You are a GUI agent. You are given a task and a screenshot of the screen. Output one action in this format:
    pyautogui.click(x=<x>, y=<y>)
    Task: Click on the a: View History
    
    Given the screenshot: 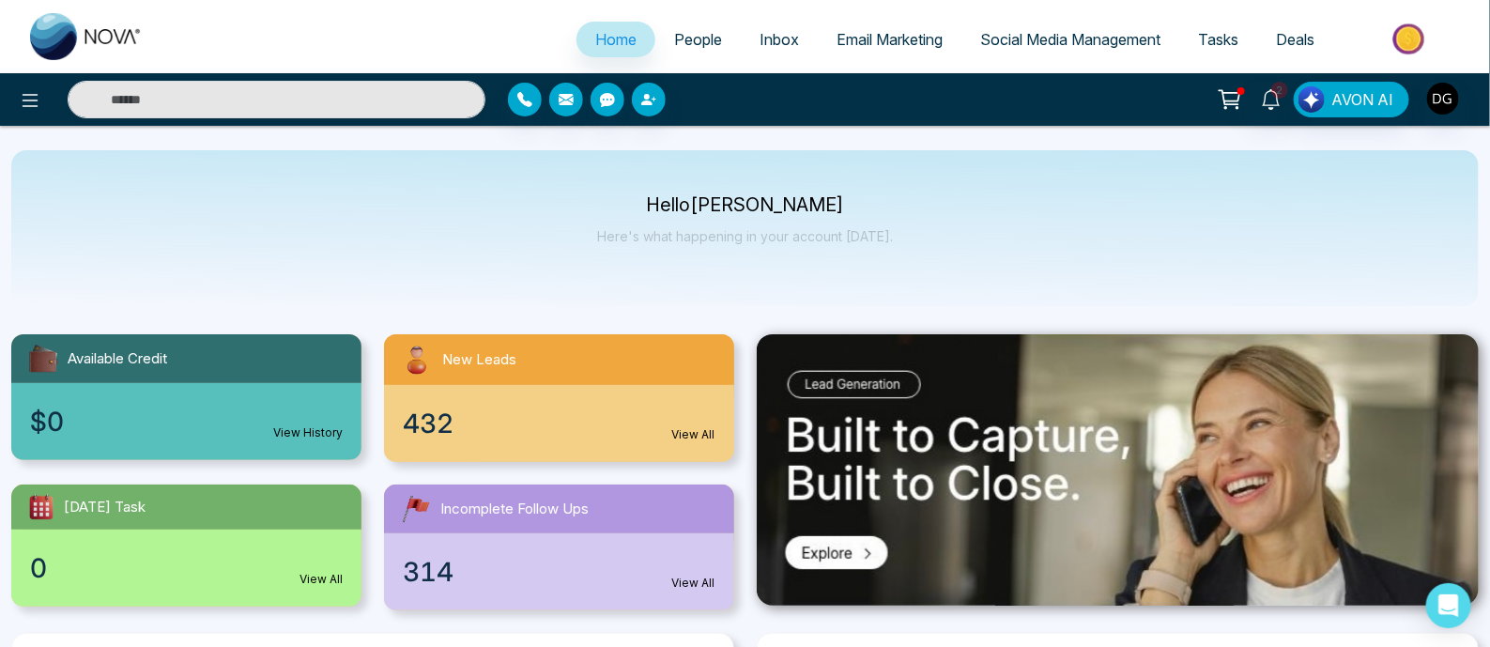 What is the action you would take?
    pyautogui.click(x=308, y=433)
    